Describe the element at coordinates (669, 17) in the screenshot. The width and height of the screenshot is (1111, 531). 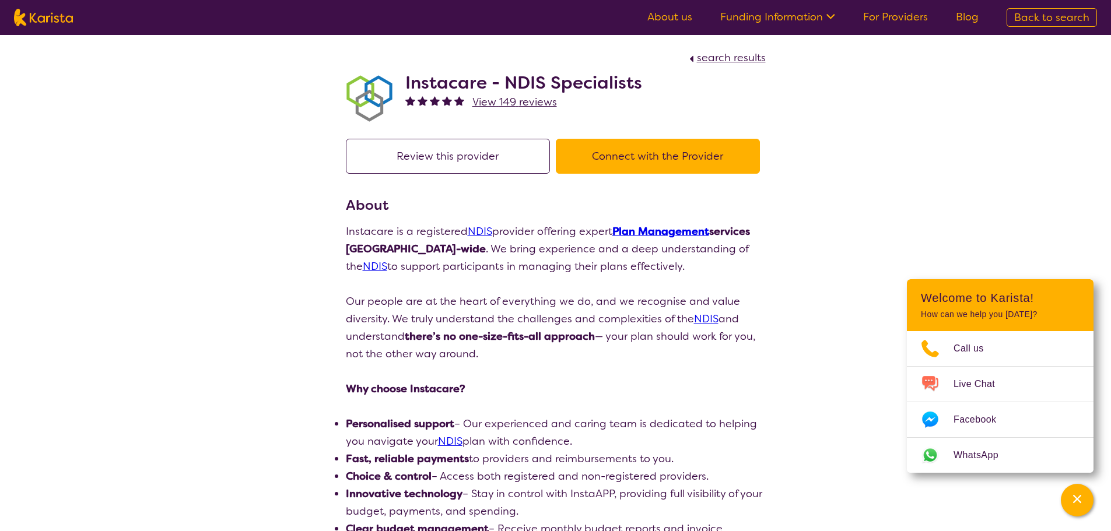
I see `a: About us` at that location.